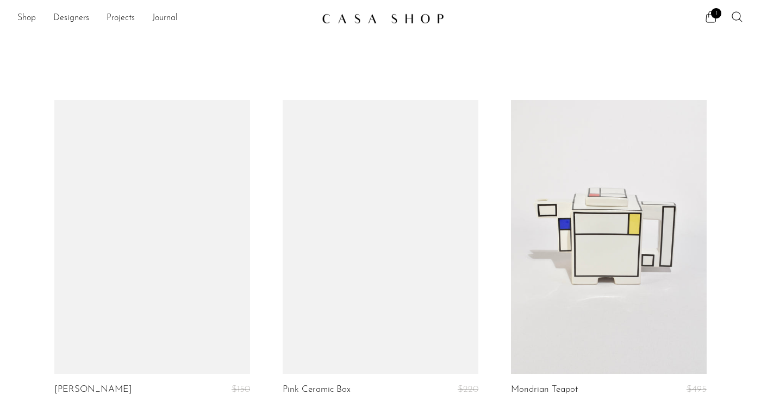 The width and height of the screenshot is (761, 394). Describe the element at coordinates (241, 389) in the screenshot. I see `span: $150` at that location.